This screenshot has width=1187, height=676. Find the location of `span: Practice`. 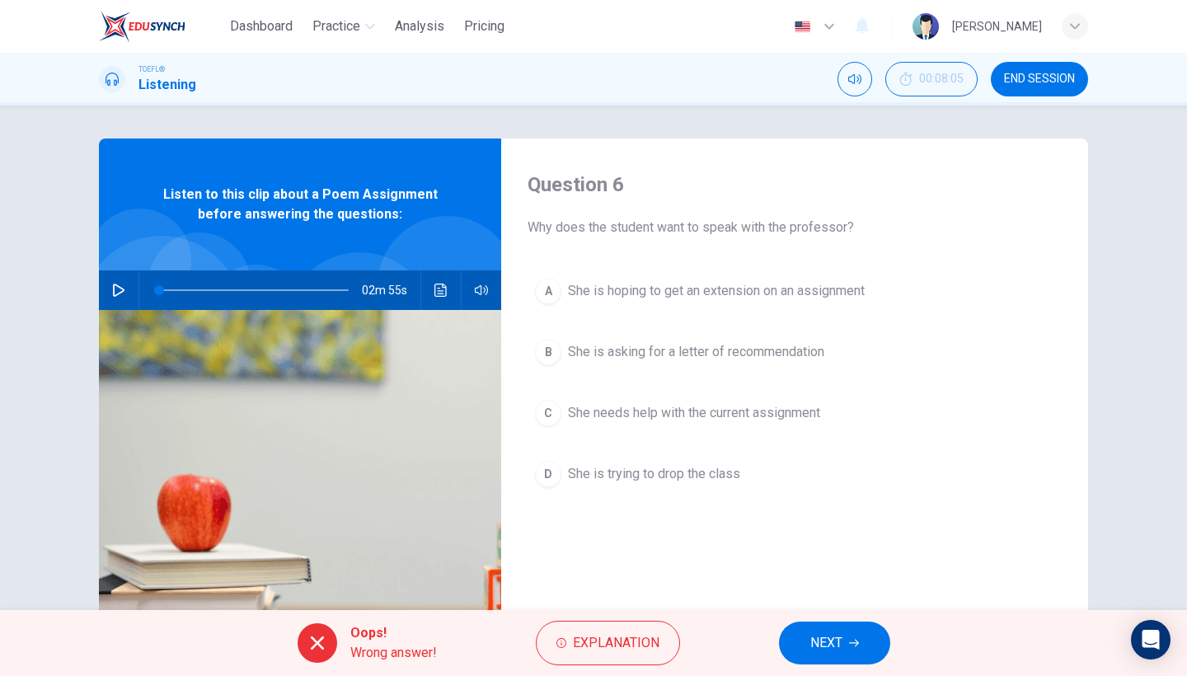

span: Practice is located at coordinates (336, 26).